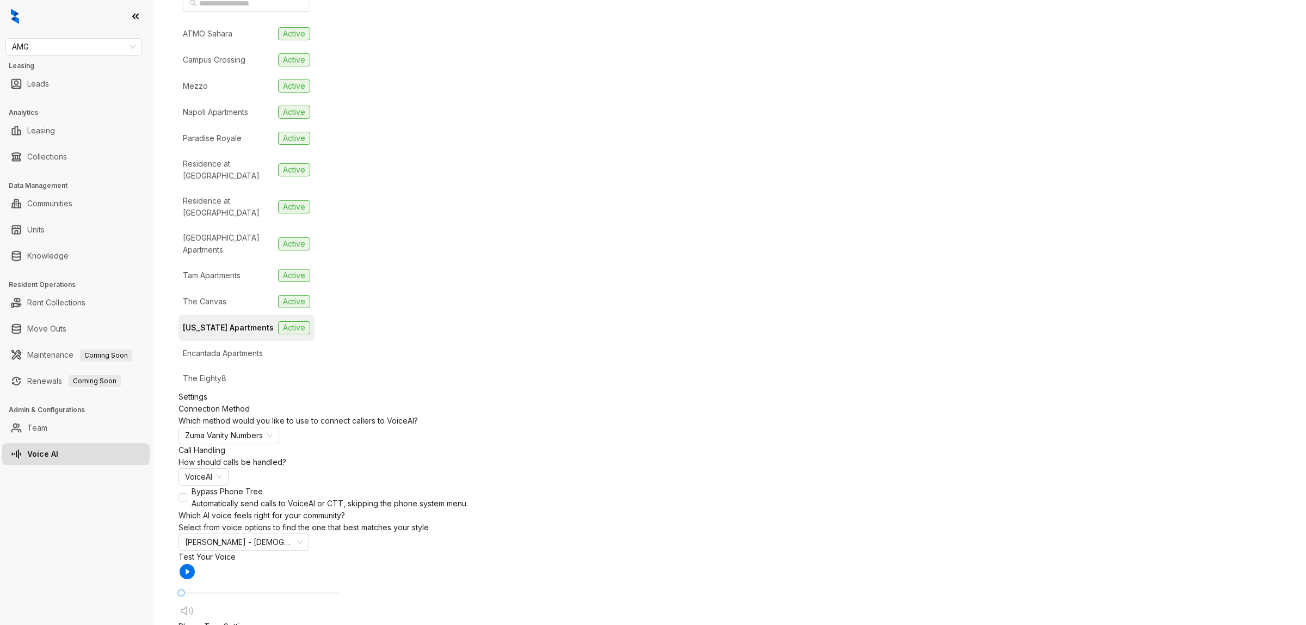 Image resolution: width=1306 pixels, height=625 pixels. What do you see at coordinates (212, 275) in the screenshot?
I see `div: Tam Apartments` at bounding box center [212, 275].